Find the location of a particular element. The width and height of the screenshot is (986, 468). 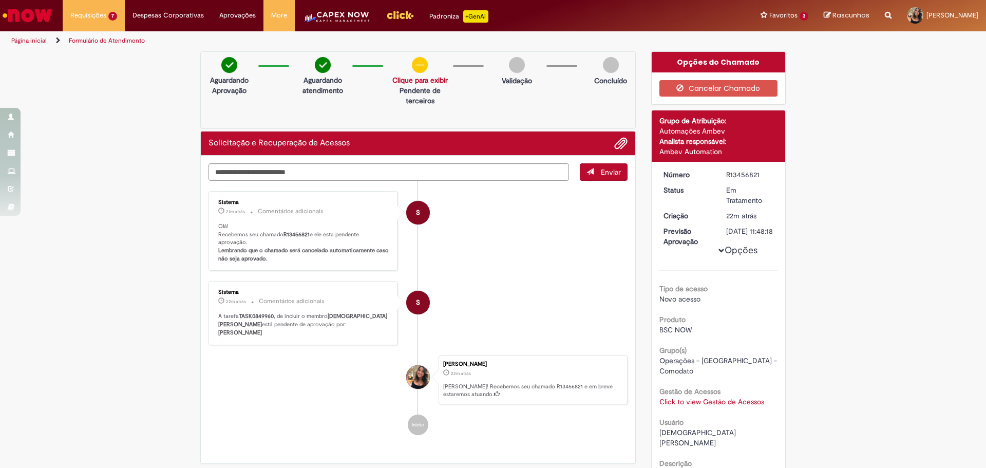

div: Ambev Automation is located at coordinates (718, 151).